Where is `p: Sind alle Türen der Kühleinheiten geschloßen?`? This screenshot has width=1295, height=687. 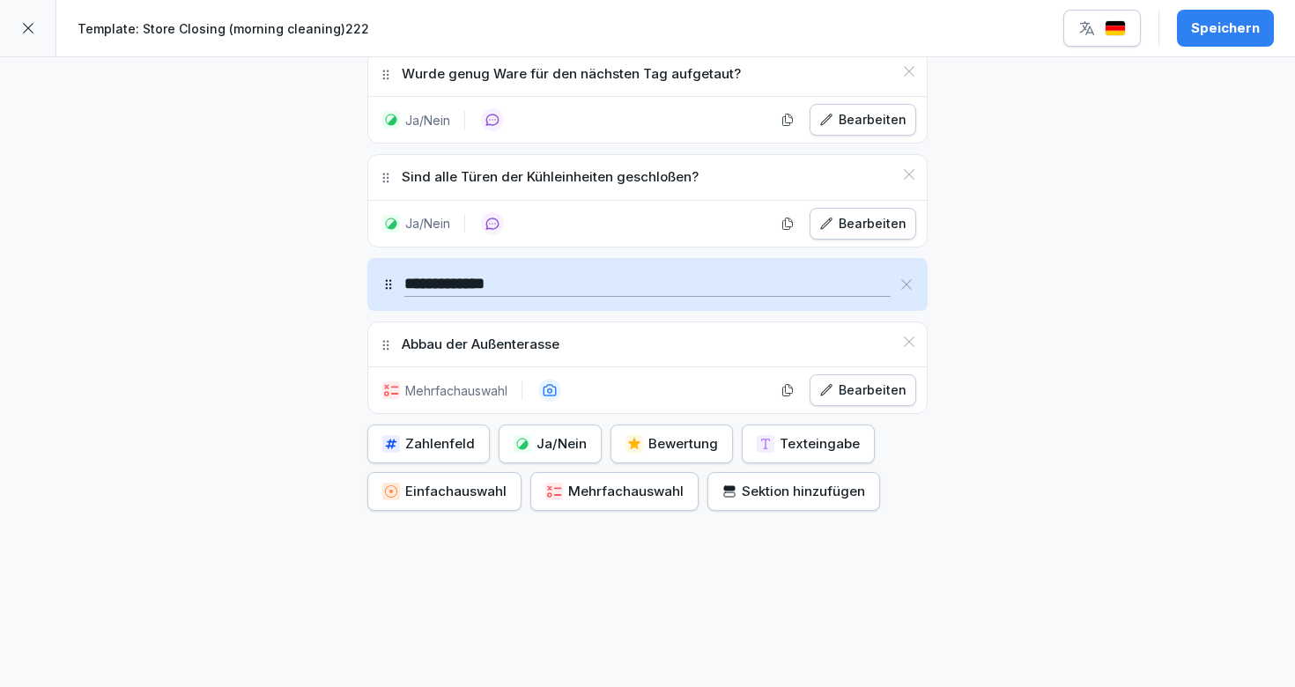
p: Sind alle Türen der Kühleinheiten geschloßen? is located at coordinates (550, 177).